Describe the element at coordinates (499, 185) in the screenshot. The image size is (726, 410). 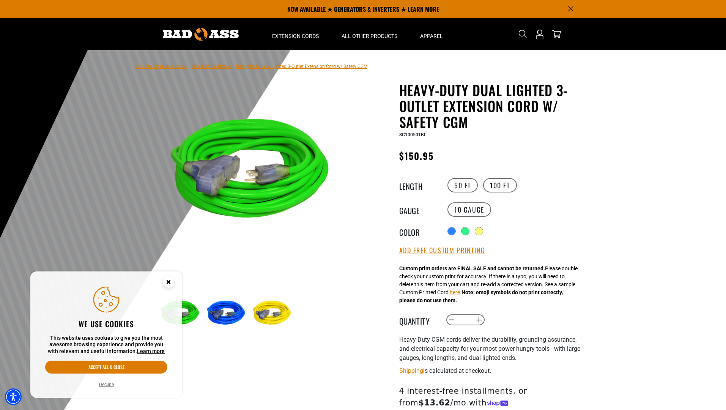
I see `label: 100 FT` at that location.